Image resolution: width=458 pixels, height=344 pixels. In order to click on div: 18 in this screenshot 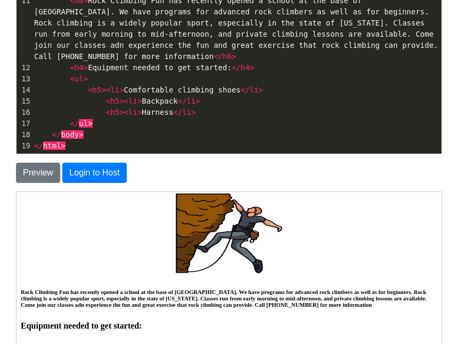, I will do `click(24, 135)`.